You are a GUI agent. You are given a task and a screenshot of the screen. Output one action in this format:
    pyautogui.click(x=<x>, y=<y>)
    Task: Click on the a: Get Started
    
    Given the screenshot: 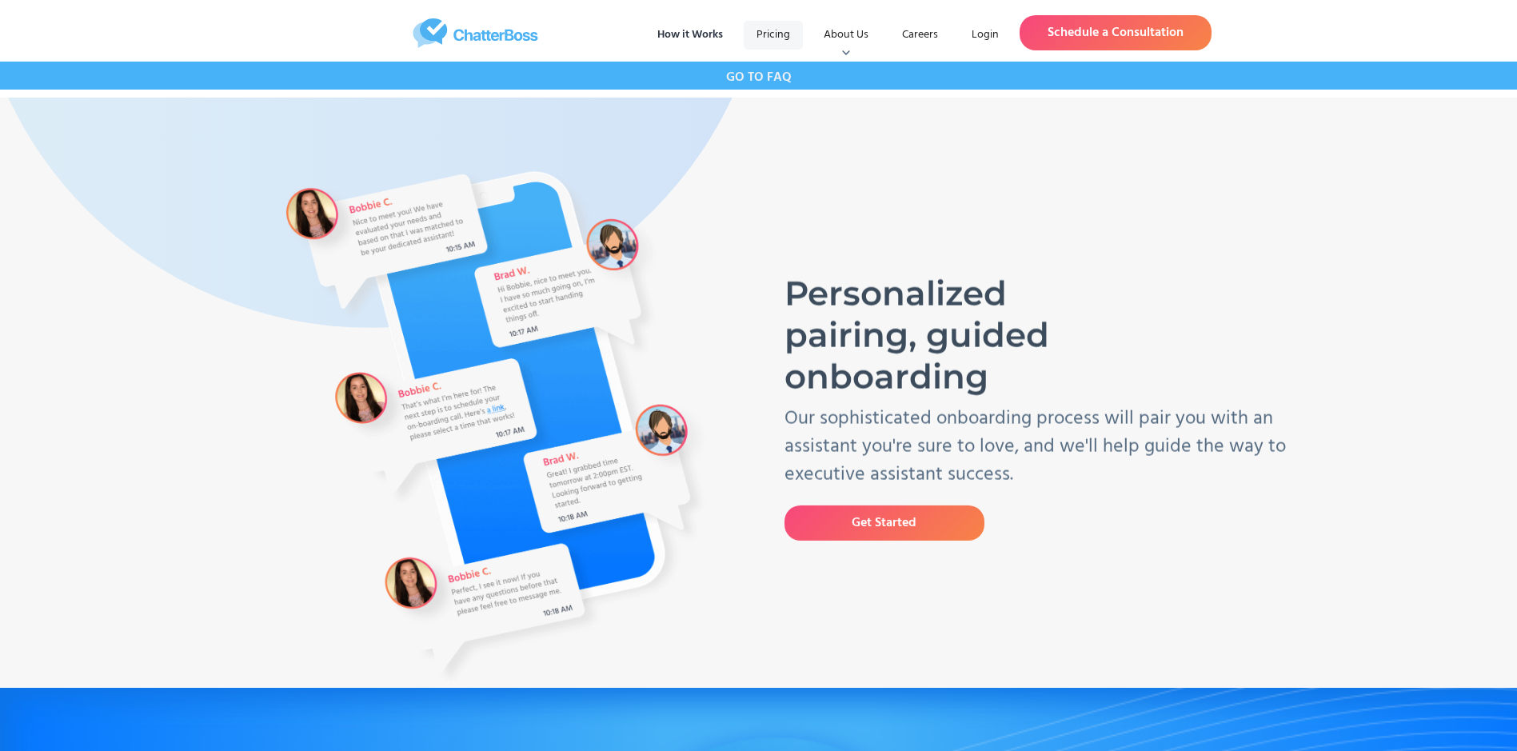 What is the action you would take?
    pyautogui.click(x=884, y=523)
    